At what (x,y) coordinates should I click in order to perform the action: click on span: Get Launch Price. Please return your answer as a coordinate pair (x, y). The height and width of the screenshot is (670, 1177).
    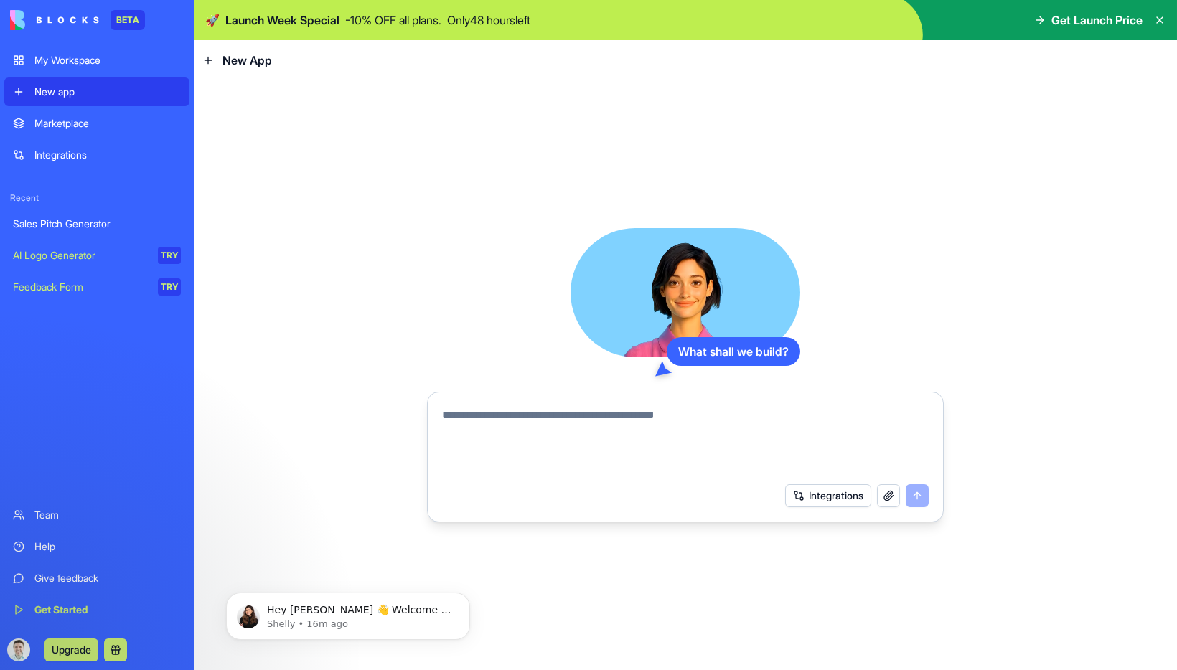
    Looking at the image, I should click on (1097, 20).